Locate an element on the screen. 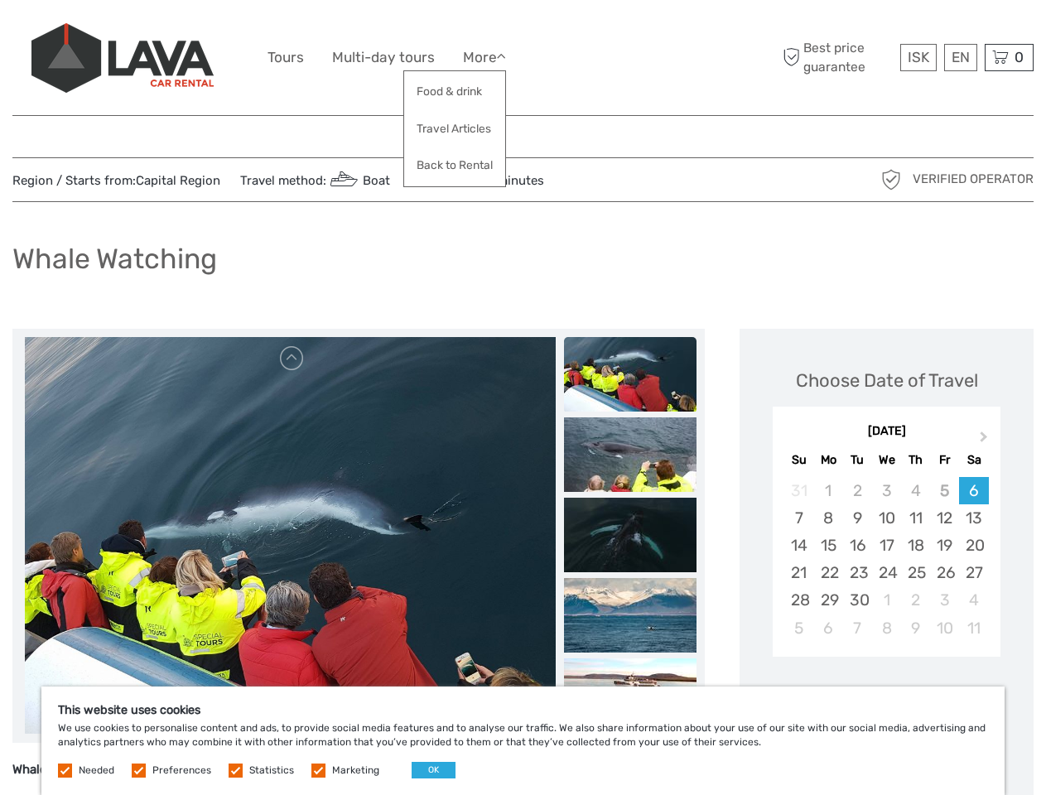 This screenshot has height=795, width=1046. div: Choose Saturday, September 20th, 2025 is located at coordinates (973, 545).